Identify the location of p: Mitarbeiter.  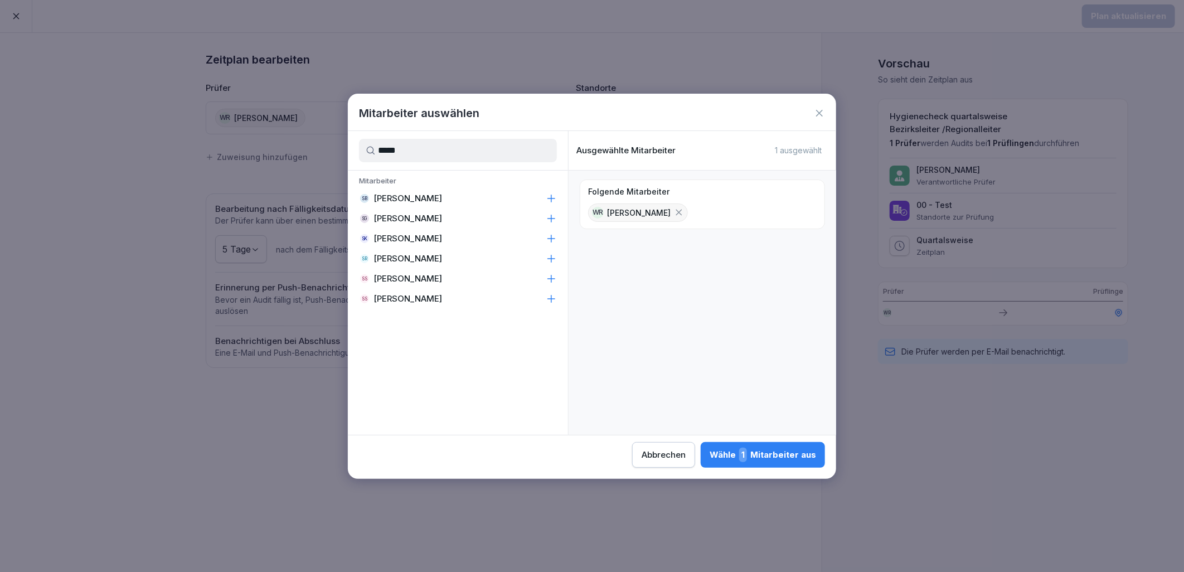
(458, 182).